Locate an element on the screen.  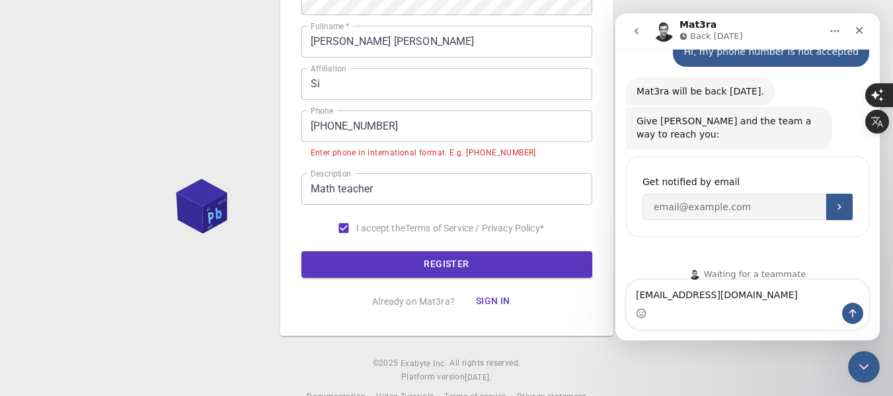
button: Sign in is located at coordinates (493, 301).